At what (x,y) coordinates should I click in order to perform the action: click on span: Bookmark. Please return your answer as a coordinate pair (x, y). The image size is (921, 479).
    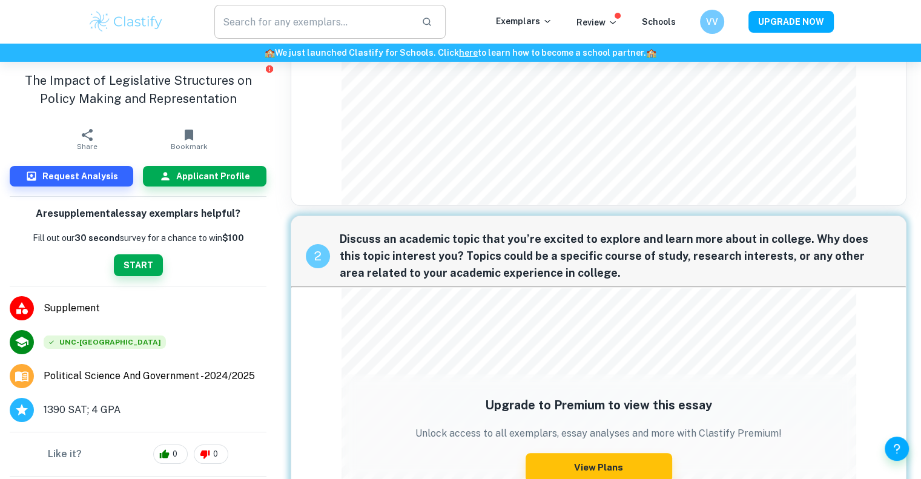
    Looking at the image, I should click on (189, 146).